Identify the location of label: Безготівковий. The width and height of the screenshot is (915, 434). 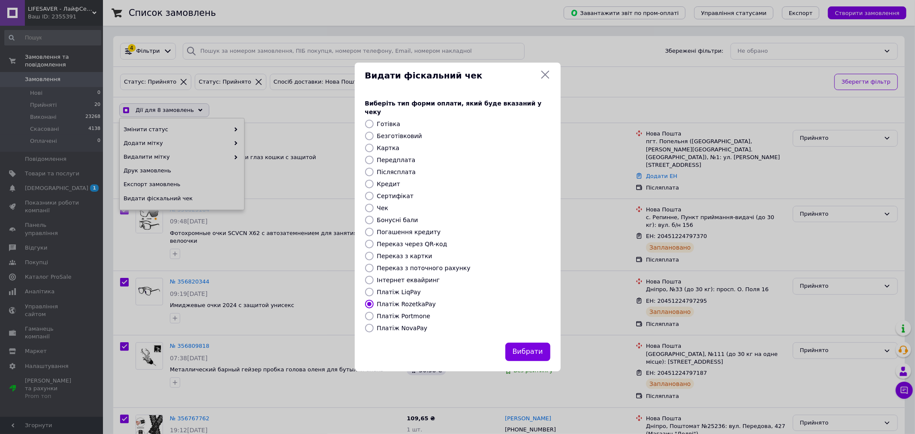
(399, 136).